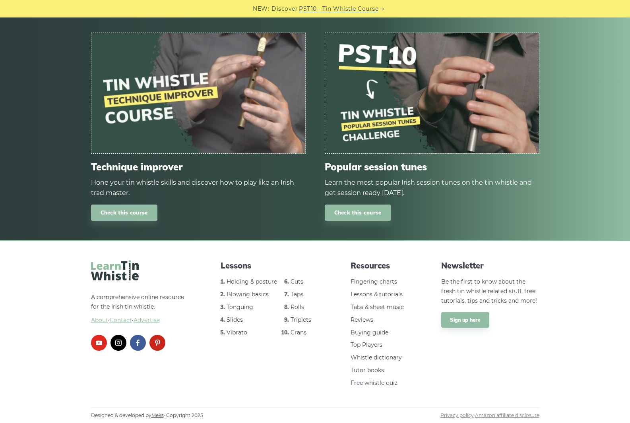  What do you see at coordinates (457, 415) in the screenshot?
I see `a: Privacy policy` at bounding box center [457, 415].